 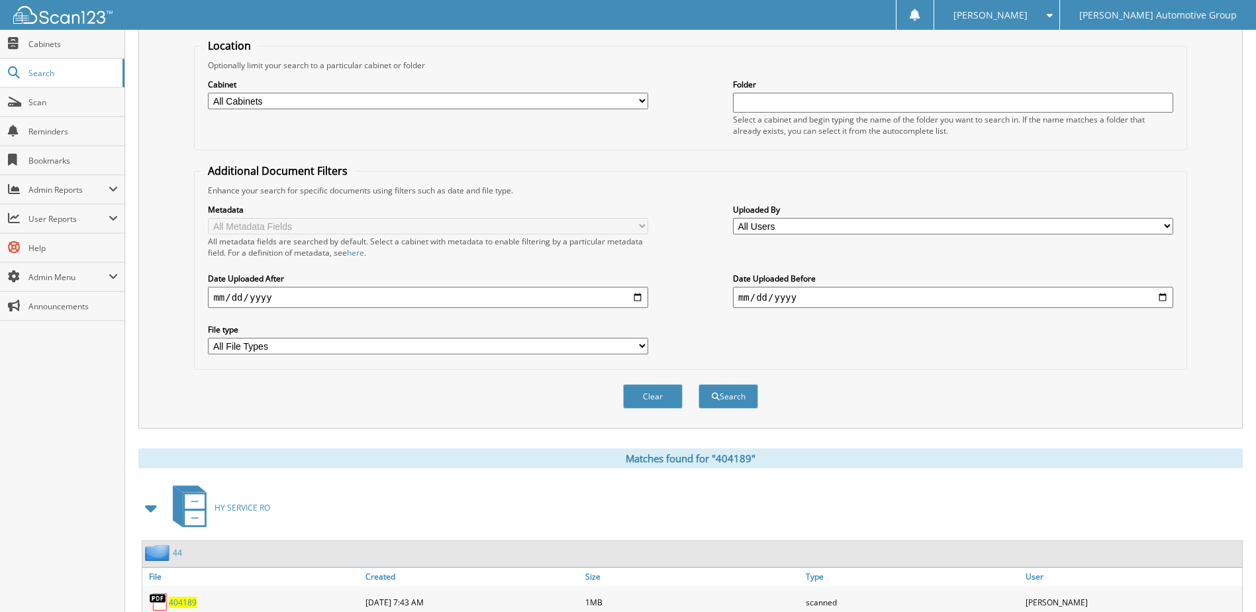 What do you see at coordinates (177, 552) in the screenshot?
I see `a: 44` at bounding box center [177, 552].